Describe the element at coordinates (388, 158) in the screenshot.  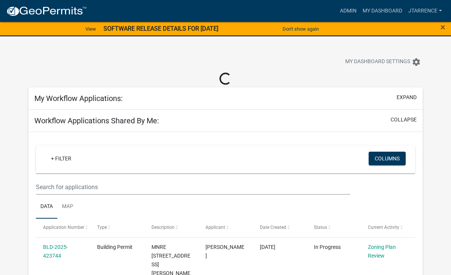
I see `button: Columns` at that location.